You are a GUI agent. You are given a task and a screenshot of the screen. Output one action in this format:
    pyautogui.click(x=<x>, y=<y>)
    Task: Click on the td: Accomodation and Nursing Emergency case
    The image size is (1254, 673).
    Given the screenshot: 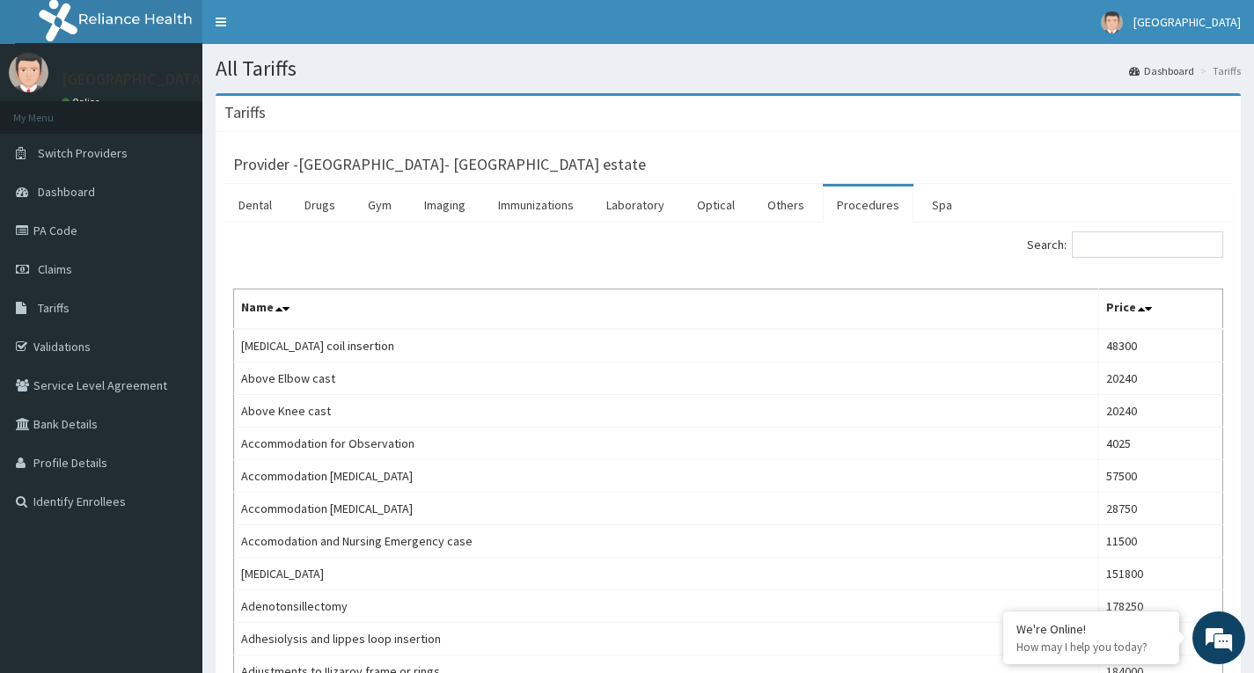 What is the action you would take?
    pyautogui.click(x=666, y=541)
    